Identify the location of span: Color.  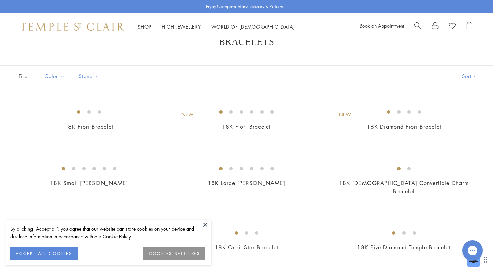
(55, 76).